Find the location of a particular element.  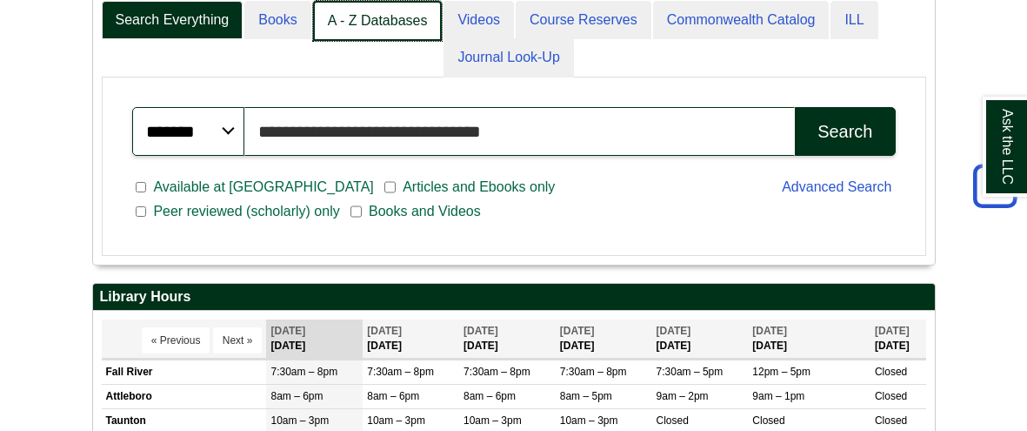

button: Search is located at coordinates (845, 131).